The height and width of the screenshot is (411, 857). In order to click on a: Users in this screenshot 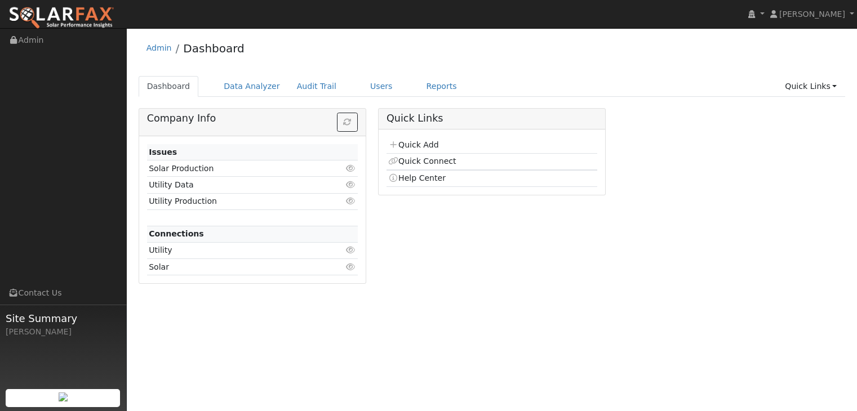, I will do `click(381, 86)`.